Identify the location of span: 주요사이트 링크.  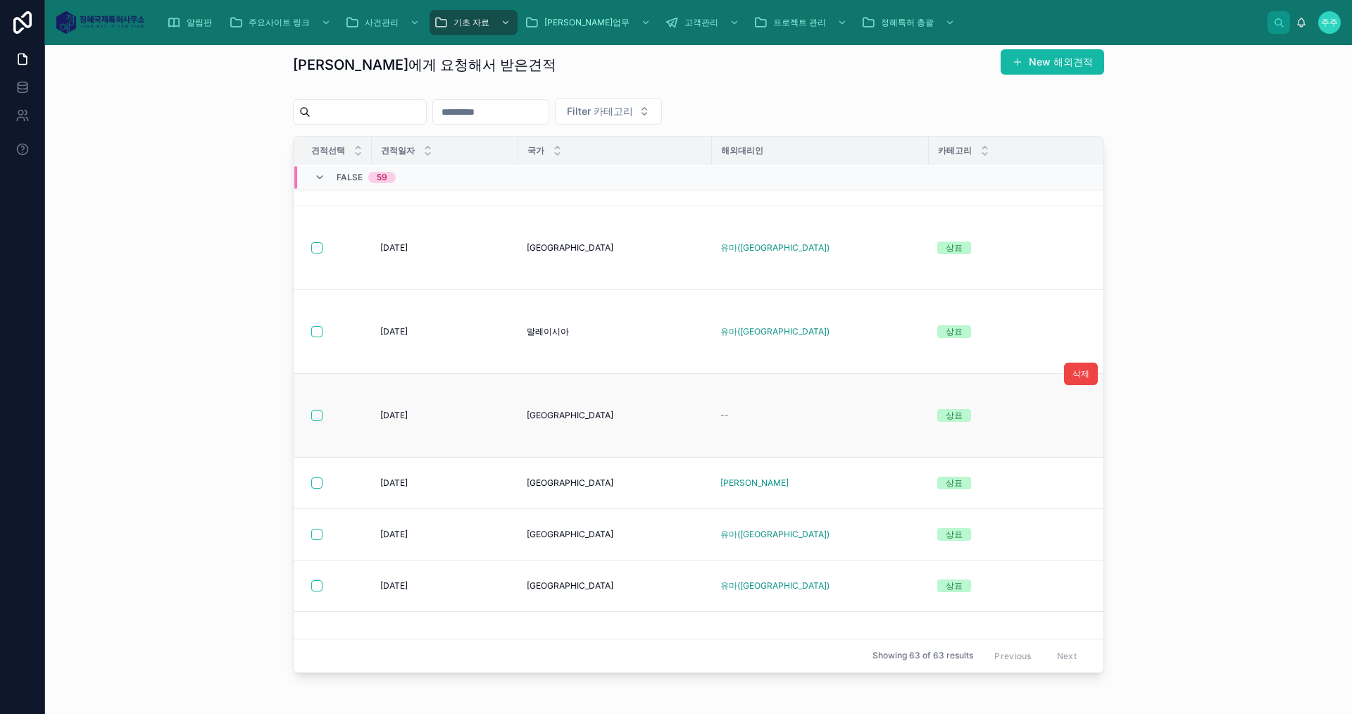
(279, 23).